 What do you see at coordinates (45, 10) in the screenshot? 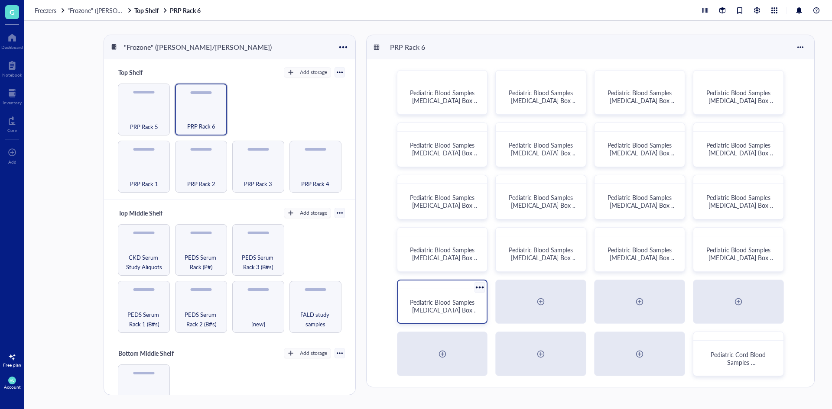
I see `span: Freezers` at bounding box center [45, 10].